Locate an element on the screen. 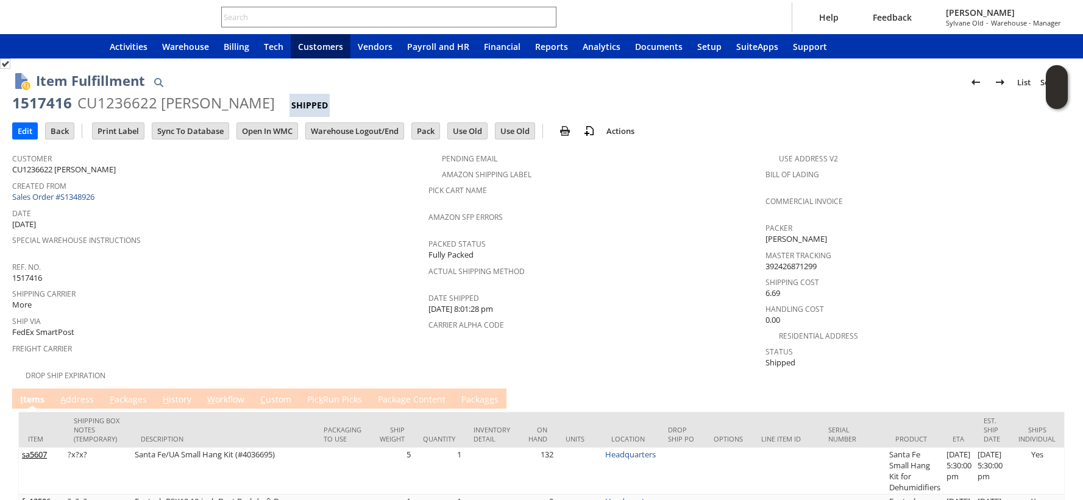 The image size is (1083, 500). div: Options is located at coordinates (728, 439).